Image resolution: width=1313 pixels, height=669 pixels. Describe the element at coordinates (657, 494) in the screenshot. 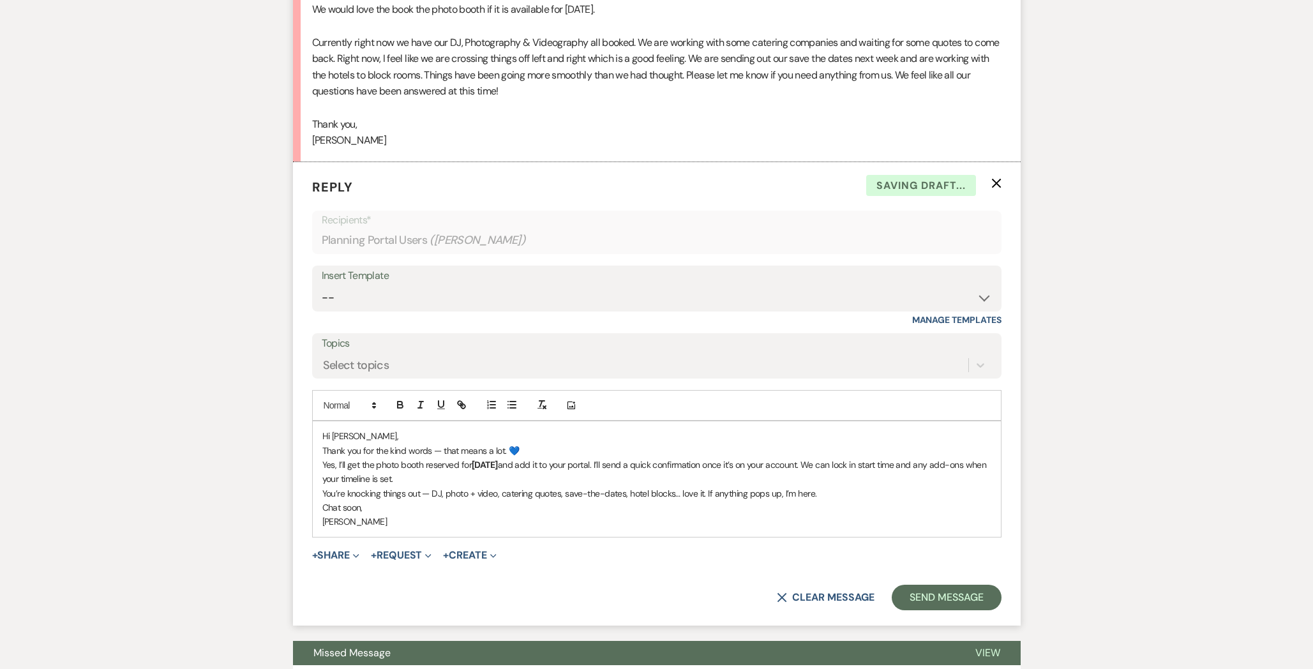

I see `p: You’re knocking things out — DJ, photo + video, catering quotes, save-the-dates, hotel blocks… lo...` at that location.